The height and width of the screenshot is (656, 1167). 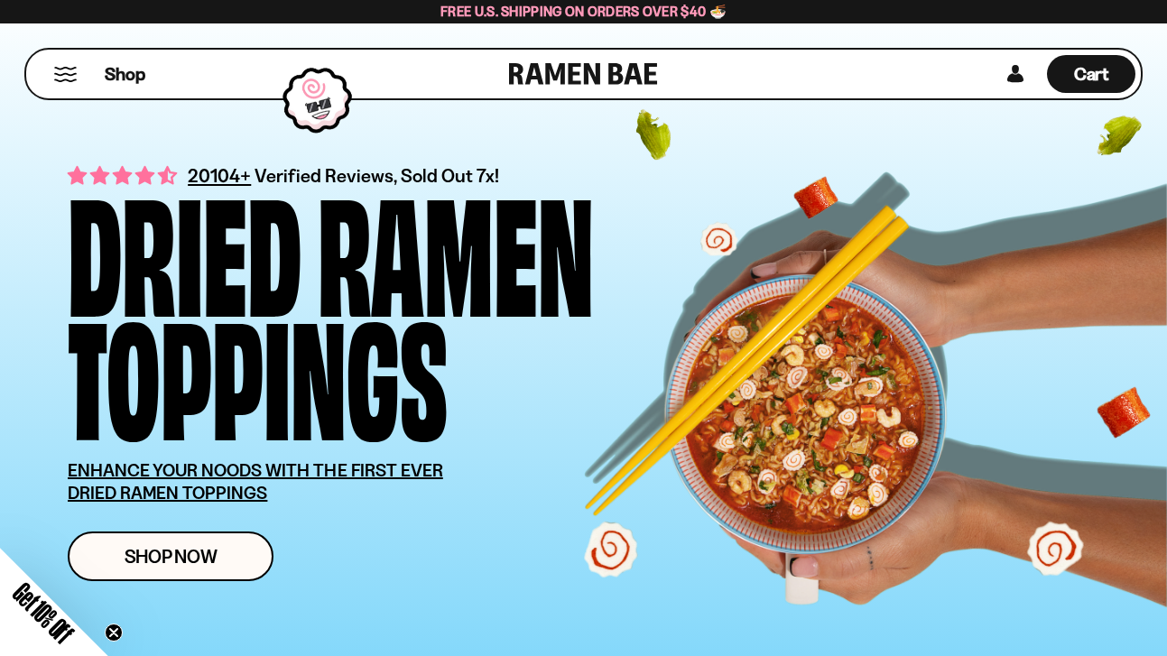 I want to click on a: Cart, so click(x=1091, y=74).